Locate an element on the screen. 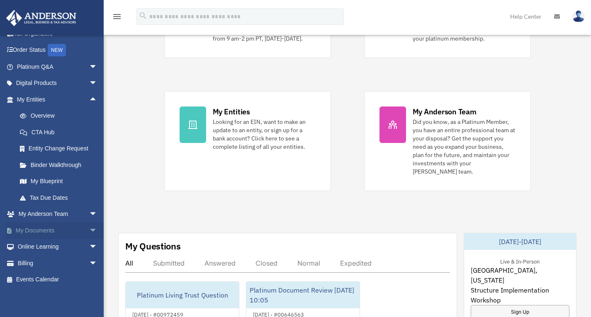 This screenshot has width=591, height=317. a: Online Learningarrow_drop_down is located at coordinates (58, 247).